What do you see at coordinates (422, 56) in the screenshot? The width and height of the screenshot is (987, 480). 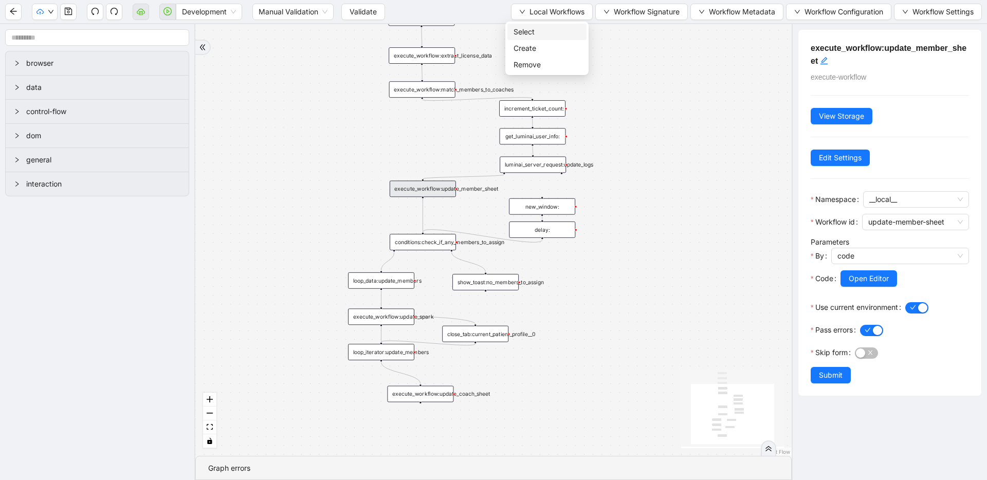 I see `div: execute_workflow:extract_license_data` at bounding box center [422, 56].